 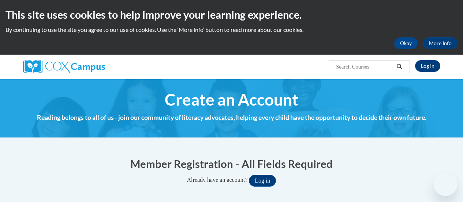 I want to click on a: Cox Campus, so click(x=64, y=67).